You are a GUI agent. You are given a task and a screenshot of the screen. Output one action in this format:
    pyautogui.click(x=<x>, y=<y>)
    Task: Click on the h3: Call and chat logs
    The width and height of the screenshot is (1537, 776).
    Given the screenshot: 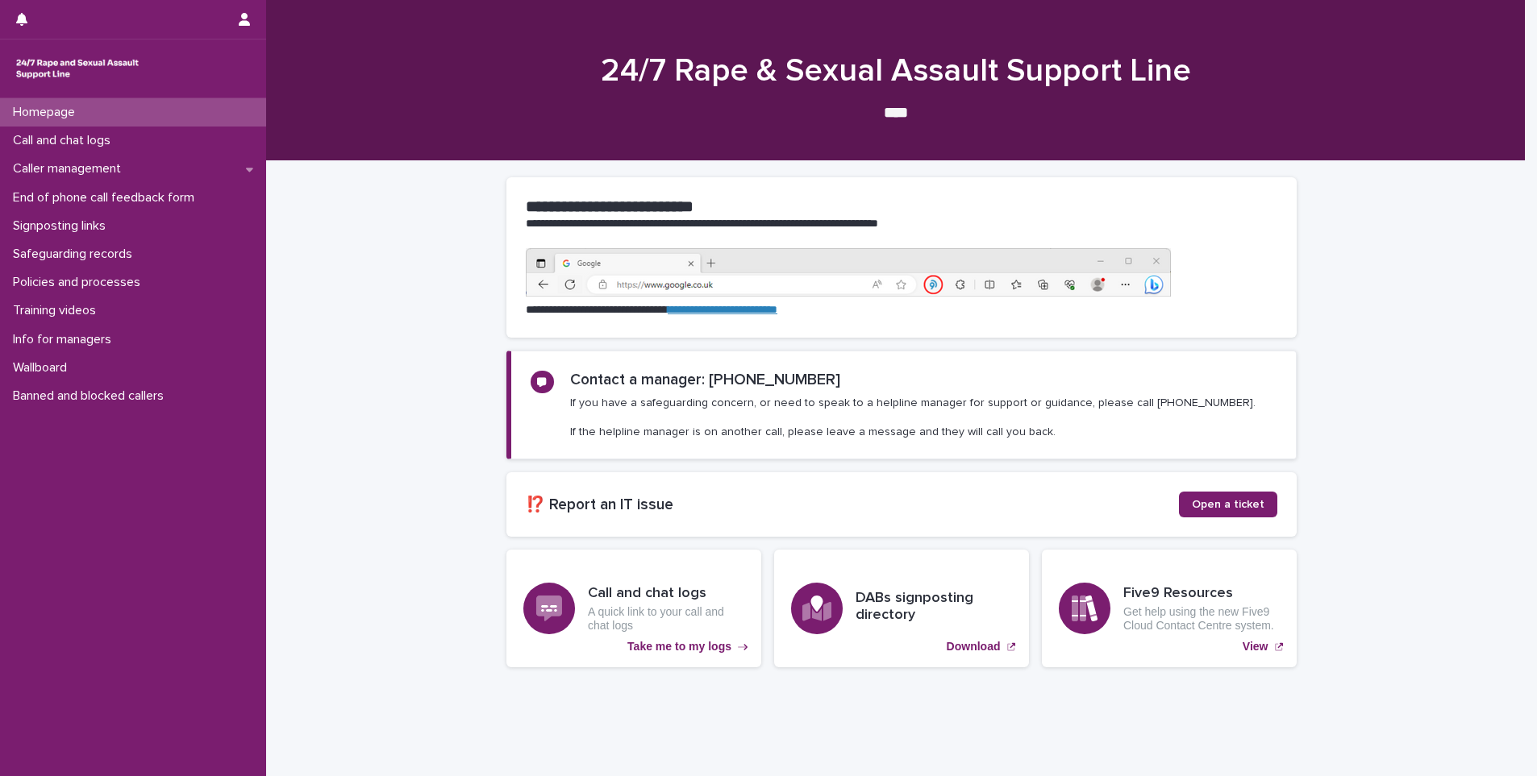 What is the action you would take?
    pyautogui.click(x=666, y=594)
    